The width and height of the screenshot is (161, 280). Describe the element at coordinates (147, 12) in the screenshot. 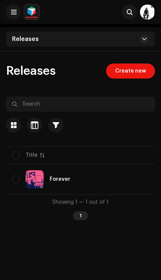

I see `img: d468fae2-c9aa-4d40-8c1f-f2e41eb8f96e` at that location.